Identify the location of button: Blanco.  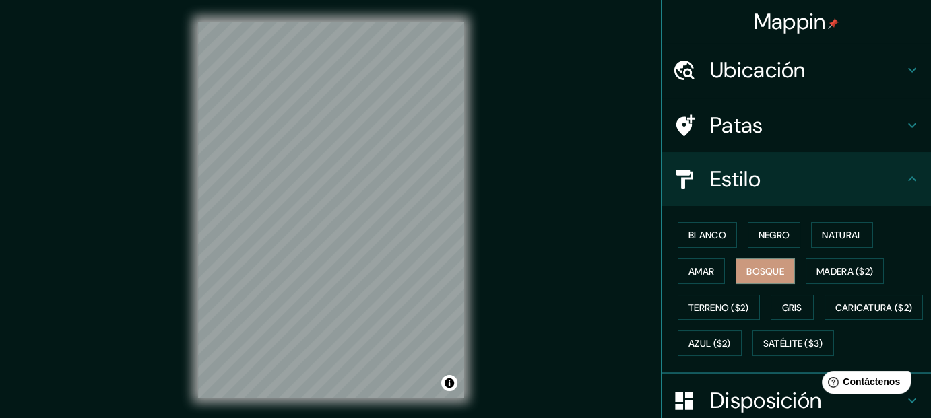
(708, 235).